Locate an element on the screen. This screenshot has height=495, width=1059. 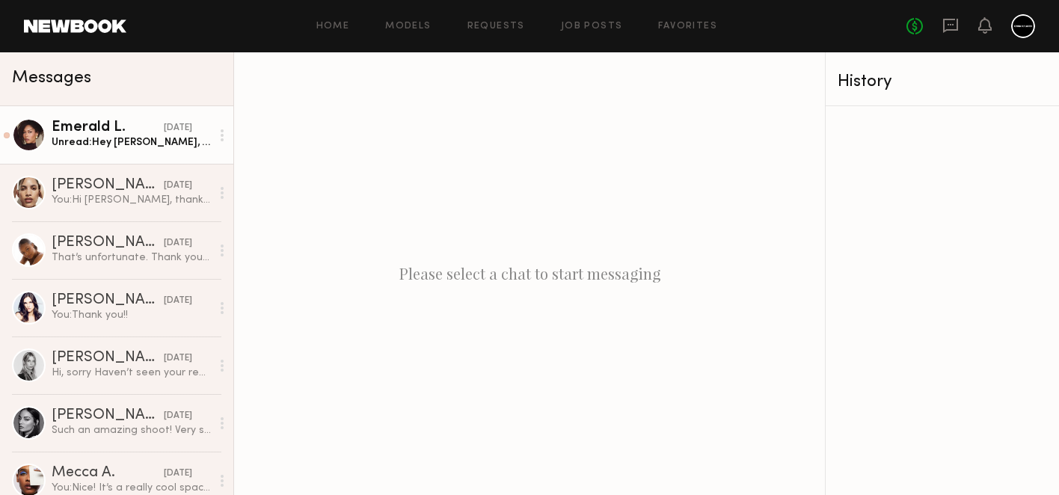
div: That’s unfortunate. Thank you for the well wish, hope to work with you in the future. is located at coordinates (131, 257).